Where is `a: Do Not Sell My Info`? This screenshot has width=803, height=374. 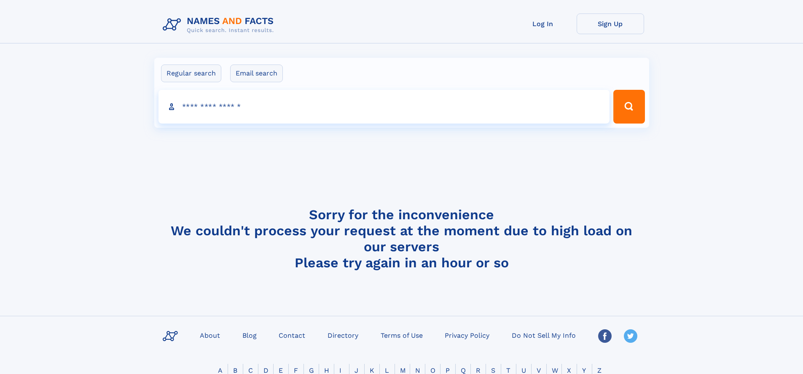
a: Do Not Sell My Info is located at coordinates (544, 335).